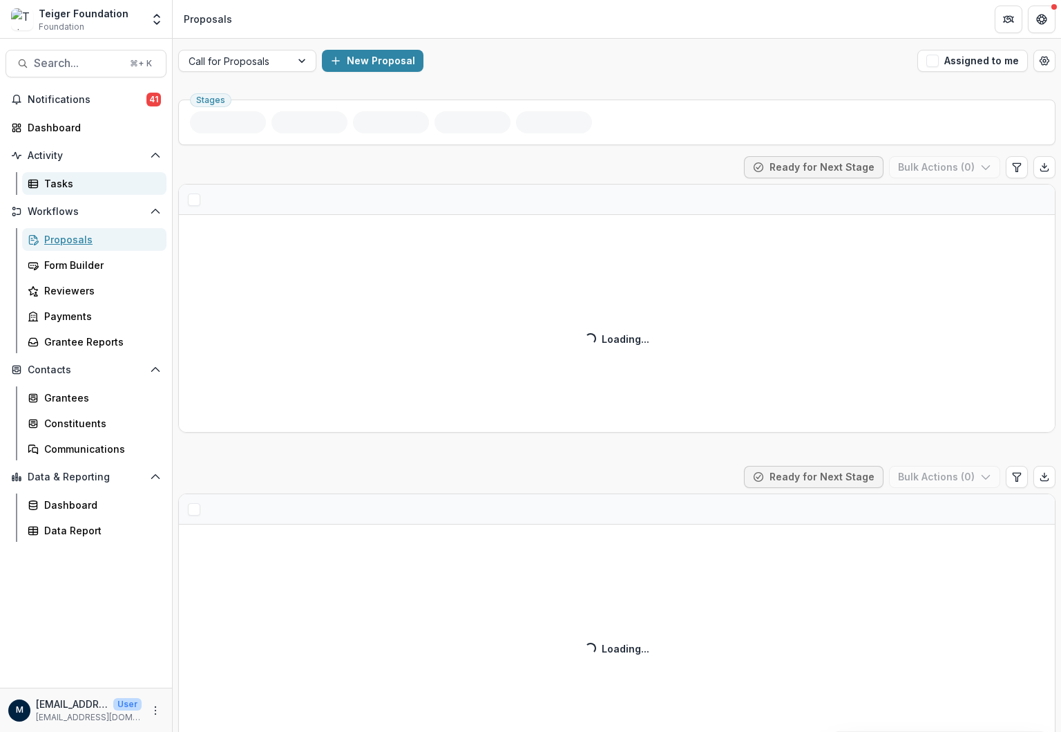 The image size is (1061, 732). I want to click on p: User, so click(127, 704).